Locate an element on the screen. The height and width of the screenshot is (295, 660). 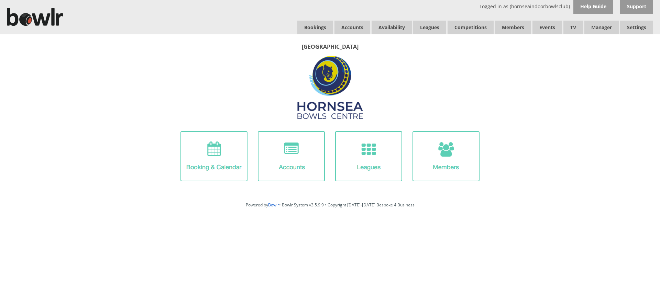
img: League-Icon.png is located at coordinates (368, 156).